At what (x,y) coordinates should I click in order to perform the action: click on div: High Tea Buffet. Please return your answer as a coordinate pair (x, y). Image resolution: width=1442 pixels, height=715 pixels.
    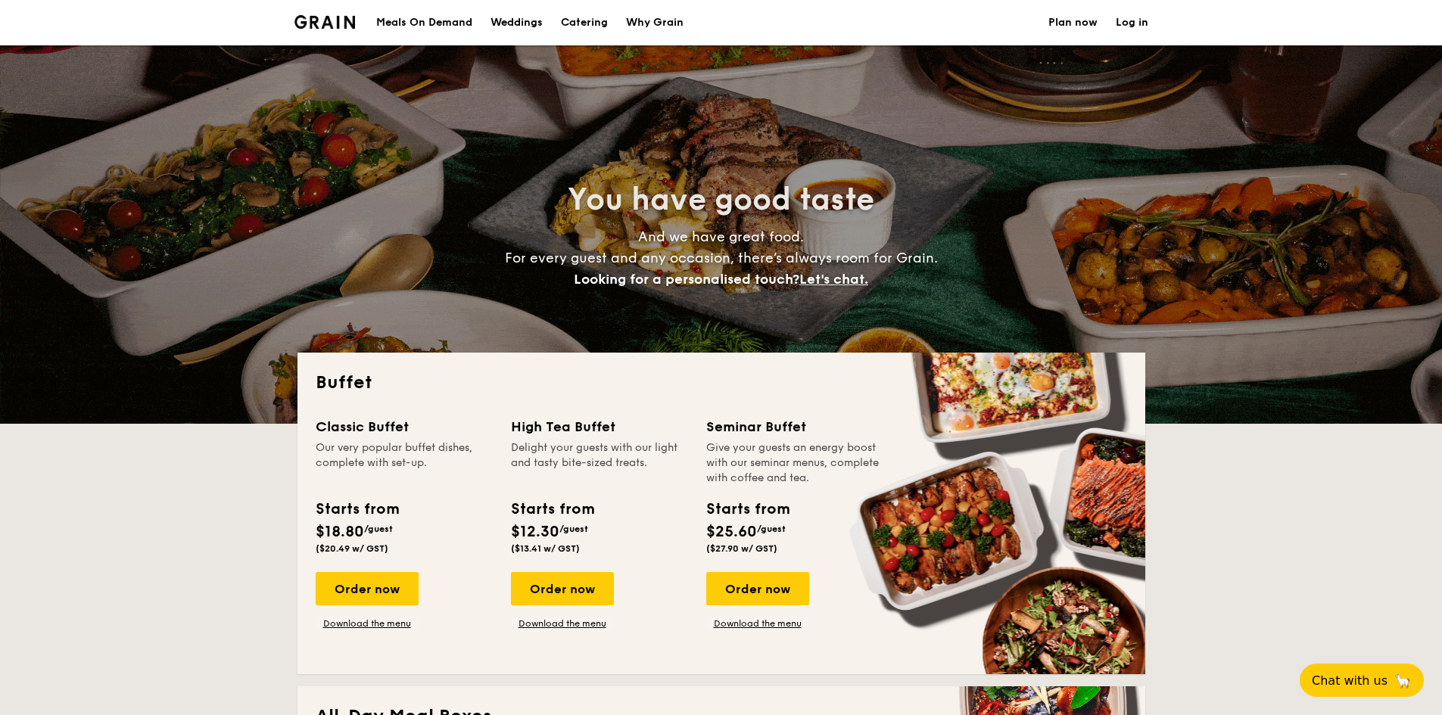
    Looking at the image, I should click on (600, 427).